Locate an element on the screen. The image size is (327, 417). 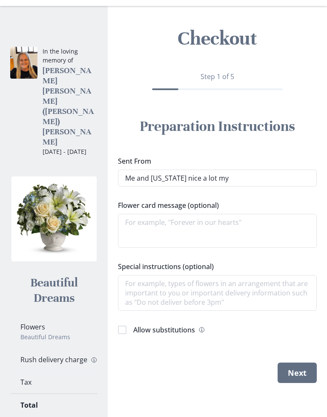
p: In the loving memory of is located at coordinates (70, 56).